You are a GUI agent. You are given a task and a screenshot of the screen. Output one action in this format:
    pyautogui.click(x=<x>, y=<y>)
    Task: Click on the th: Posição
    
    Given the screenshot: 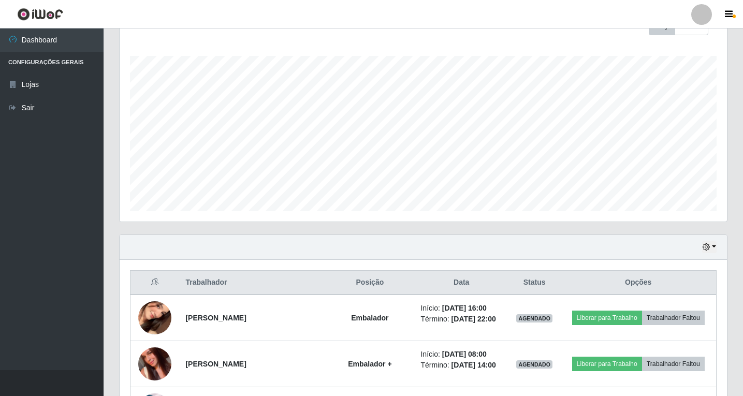 What is the action you would take?
    pyautogui.click(x=370, y=283)
    